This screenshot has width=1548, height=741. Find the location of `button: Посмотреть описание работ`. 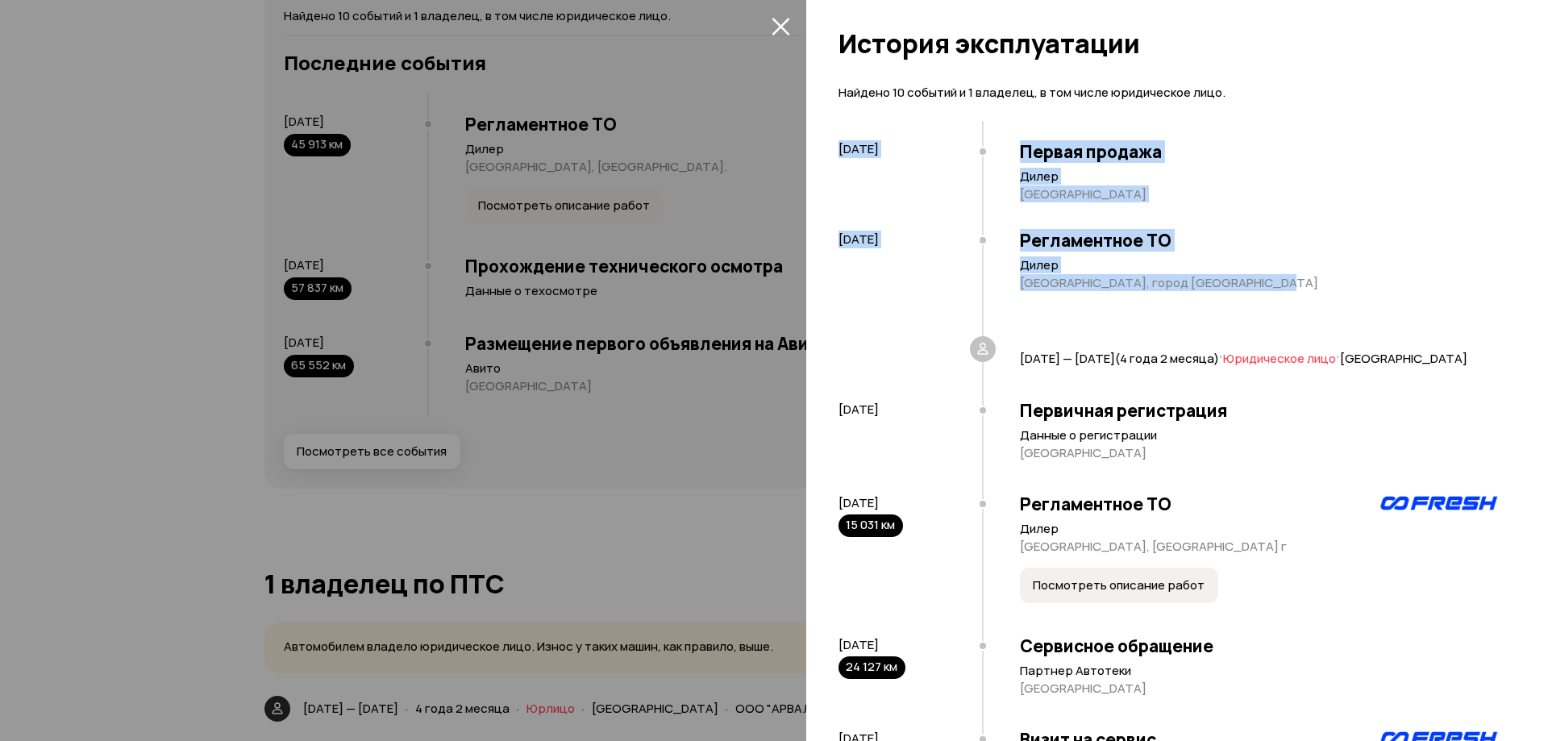

button: Посмотреть описание работ is located at coordinates (1119, 585).